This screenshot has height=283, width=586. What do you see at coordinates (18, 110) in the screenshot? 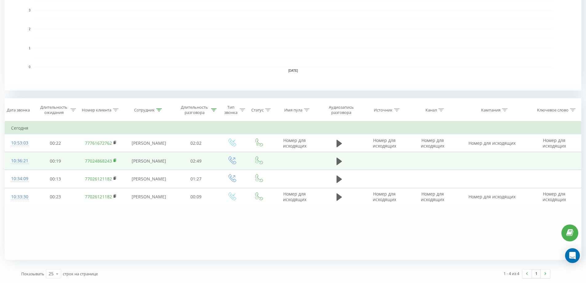
I see `div: Дата звонка` at bounding box center [18, 110].